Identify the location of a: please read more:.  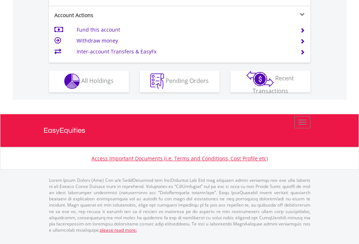
(118, 230).